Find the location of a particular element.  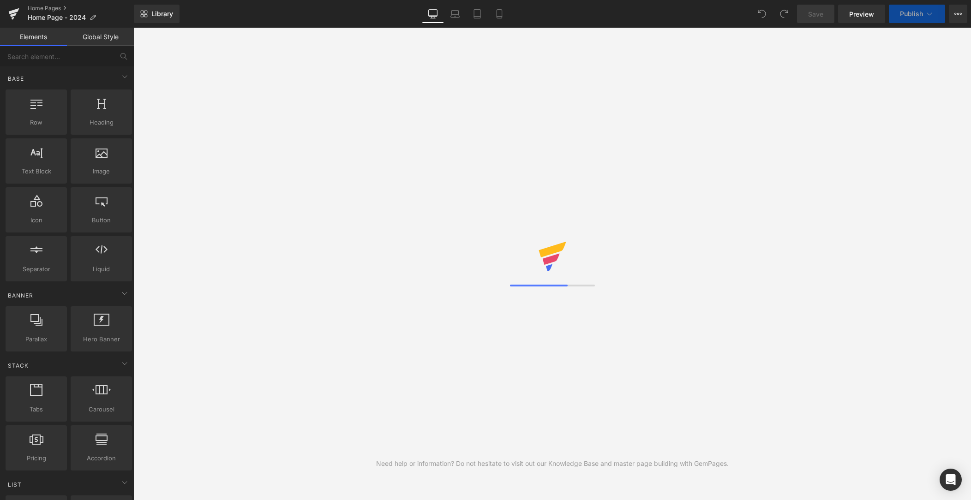

a: Mobile is located at coordinates (500, 14).